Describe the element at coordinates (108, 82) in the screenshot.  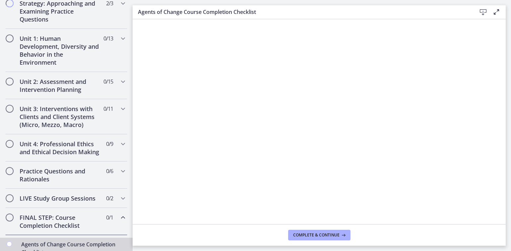
I see `span: 0 / 15` at that location.